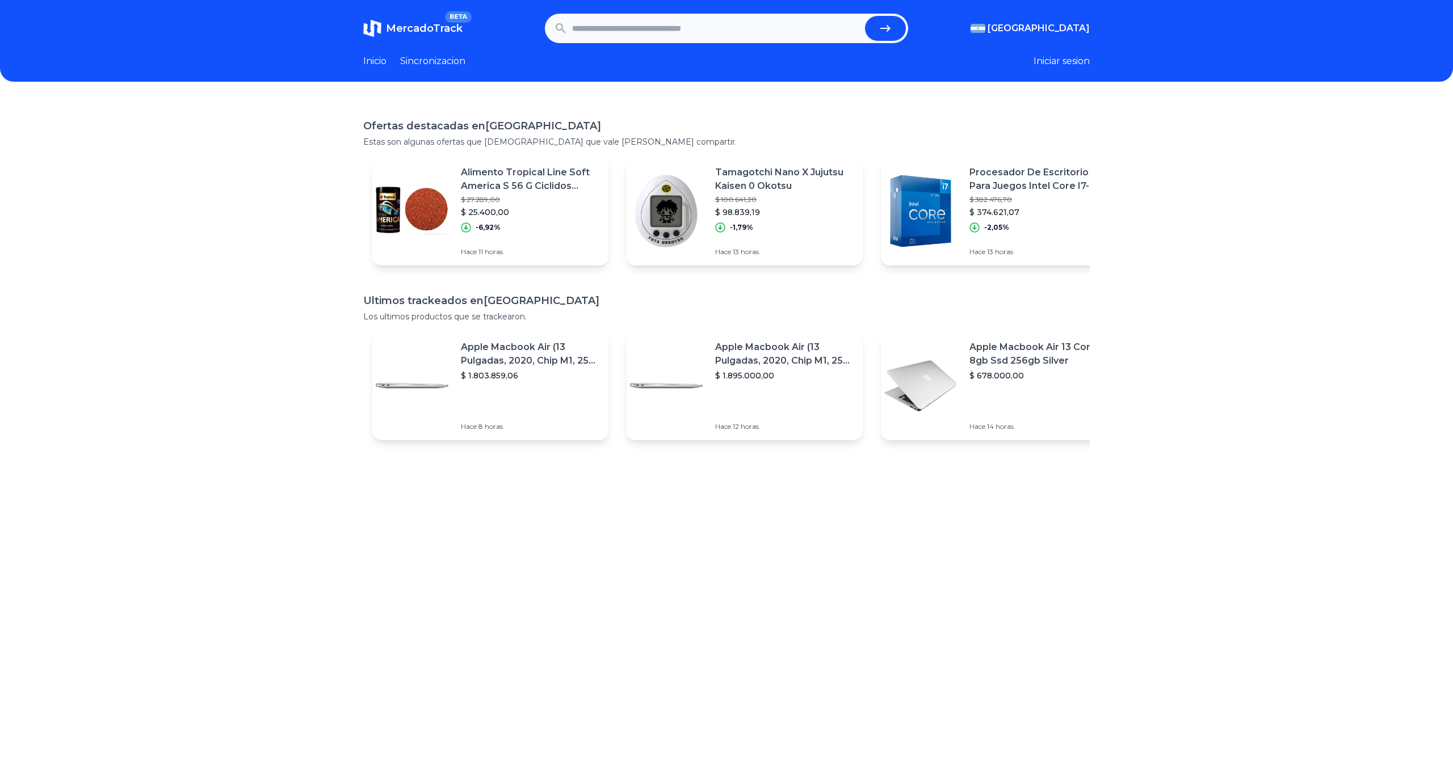 The height and width of the screenshot is (767, 1453). What do you see at coordinates (1039, 427) in the screenshot?
I see `p: Hace 14 horas` at bounding box center [1039, 427].